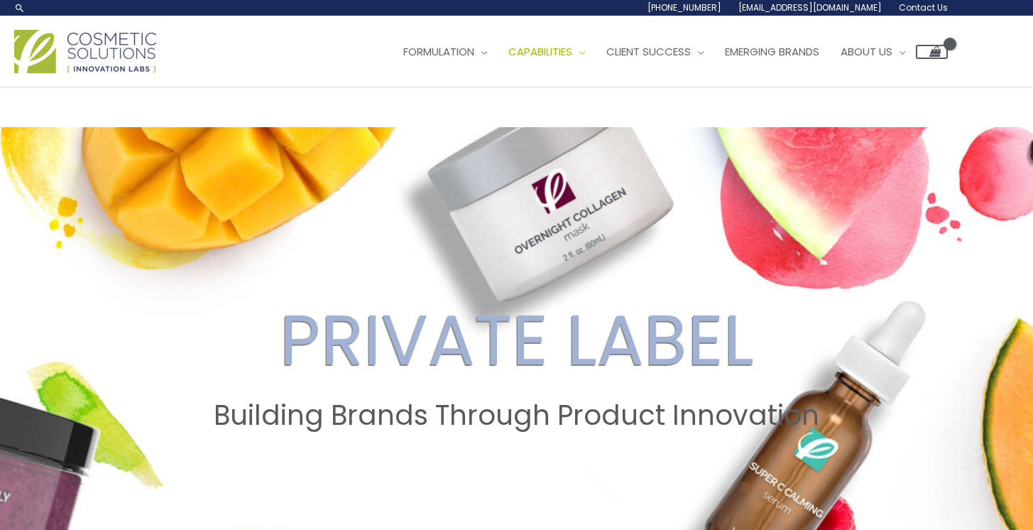 This screenshot has width=1033, height=530. Describe the element at coordinates (923, 7) in the screenshot. I see `span: Contact Us` at that location.